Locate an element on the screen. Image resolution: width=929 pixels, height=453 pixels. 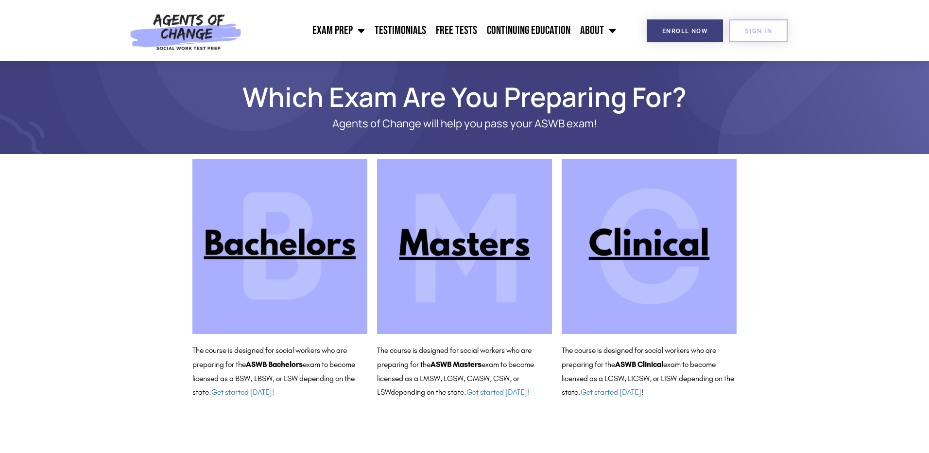
span: depending on the state. is located at coordinates (460, 392).